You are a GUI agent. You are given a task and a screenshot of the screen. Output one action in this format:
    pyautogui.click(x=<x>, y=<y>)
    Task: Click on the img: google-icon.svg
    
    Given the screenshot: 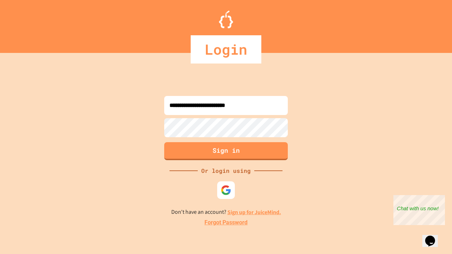 What is the action you would take?
    pyautogui.click(x=226, y=190)
    